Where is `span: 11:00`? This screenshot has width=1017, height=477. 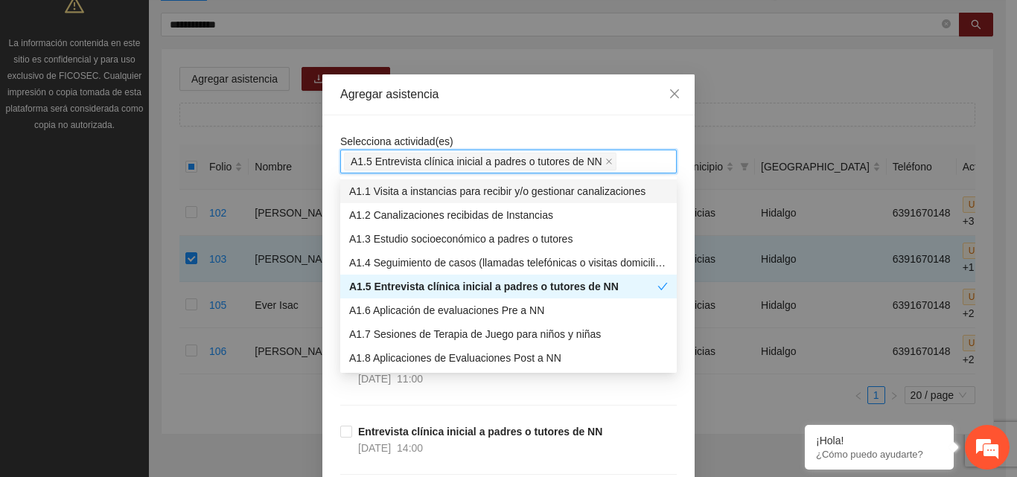
span: 11:00 is located at coordinates (410, 379).